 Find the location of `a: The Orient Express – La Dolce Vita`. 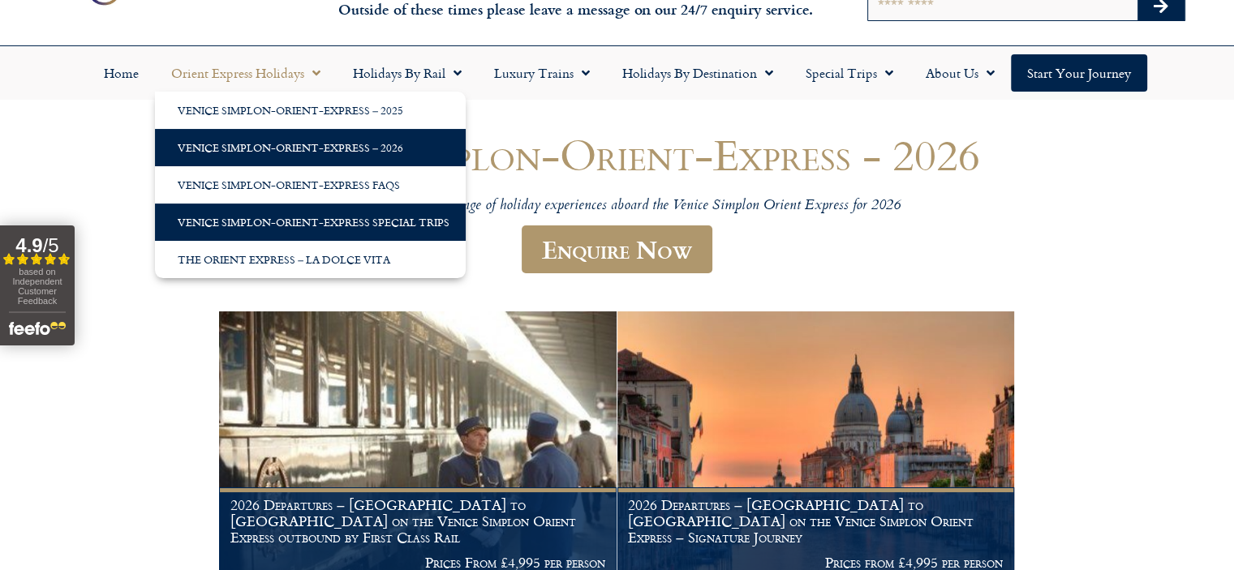

a: The Orient Express – La Dolce Vita is located at coordinates (310, 260).